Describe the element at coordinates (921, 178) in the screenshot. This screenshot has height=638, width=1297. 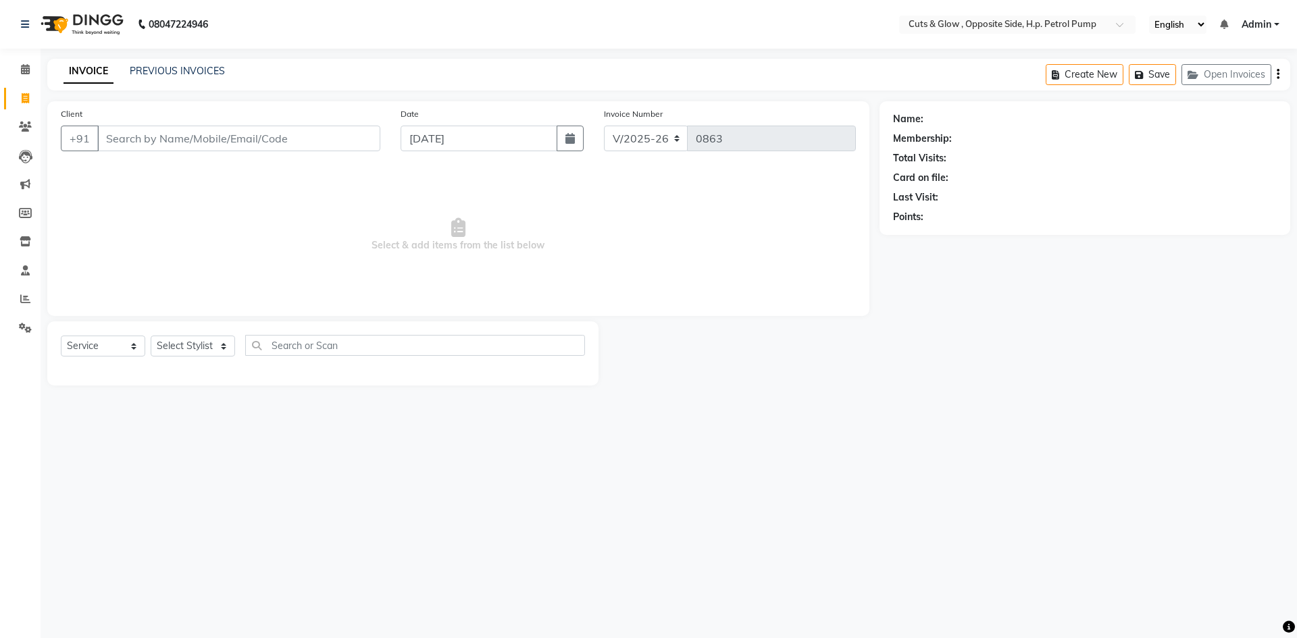
I see `div: Card on file:` at that location.